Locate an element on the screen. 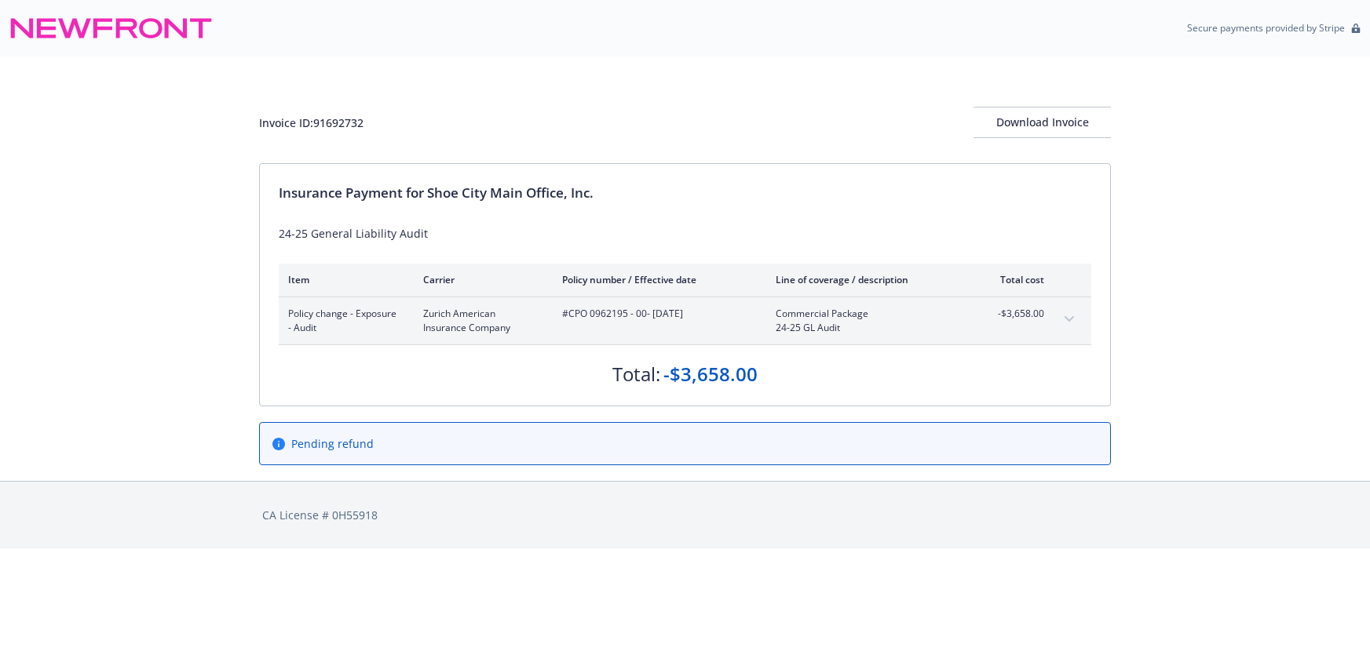 Image resolution: width=1370 pixels, height=655 pixels. p: Secure payments provided by Stripe is located at coordinates (1265, 27).